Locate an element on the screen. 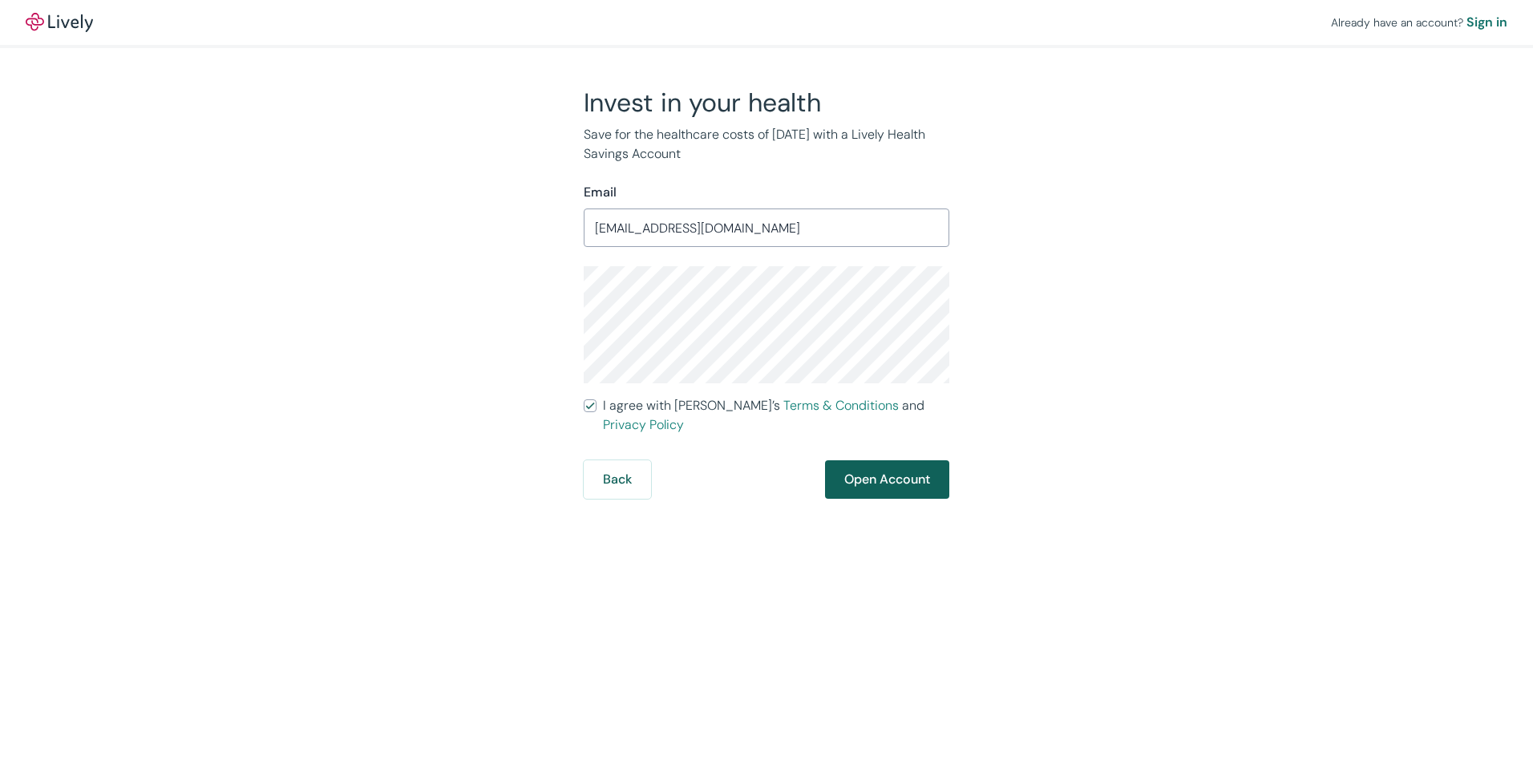 This screenshot has height=765, width=1533. a: Terms & Conditions is located at coordinates (841, 405).